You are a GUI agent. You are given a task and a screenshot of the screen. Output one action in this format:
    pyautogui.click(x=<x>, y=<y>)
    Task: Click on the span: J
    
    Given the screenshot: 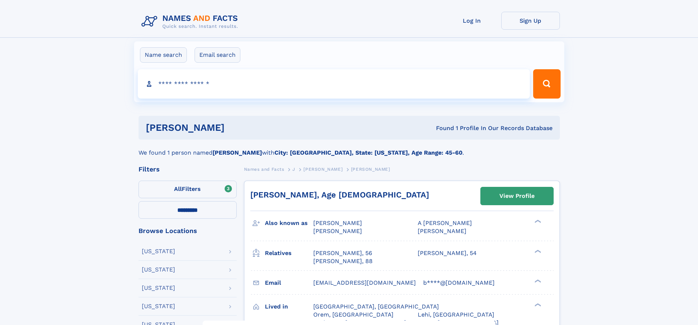 What is the action you would take?
    pyautogui.click(x=294, y=169)
    